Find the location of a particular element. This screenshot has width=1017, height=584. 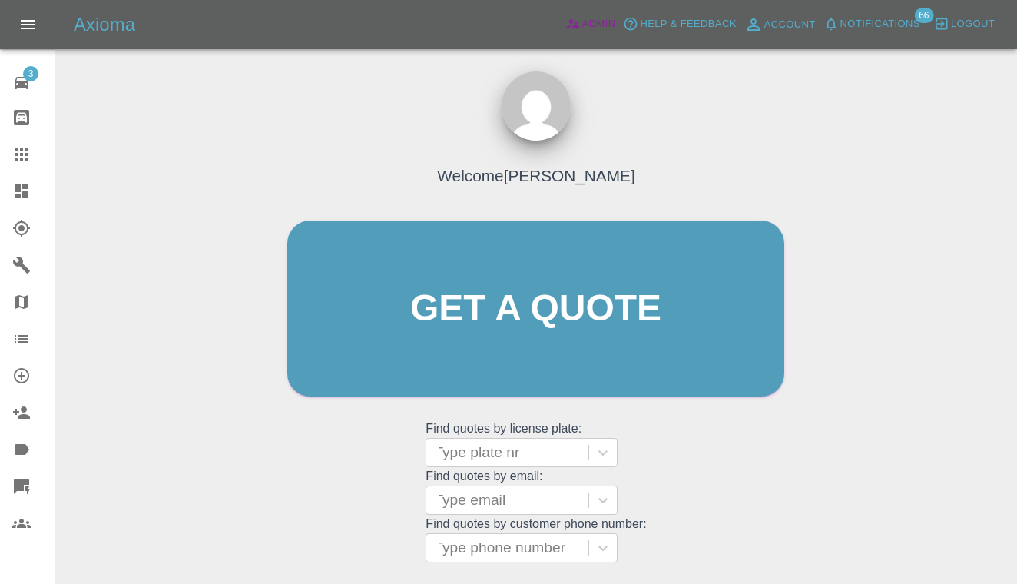

span: Account is located at coordinates (789, 25).